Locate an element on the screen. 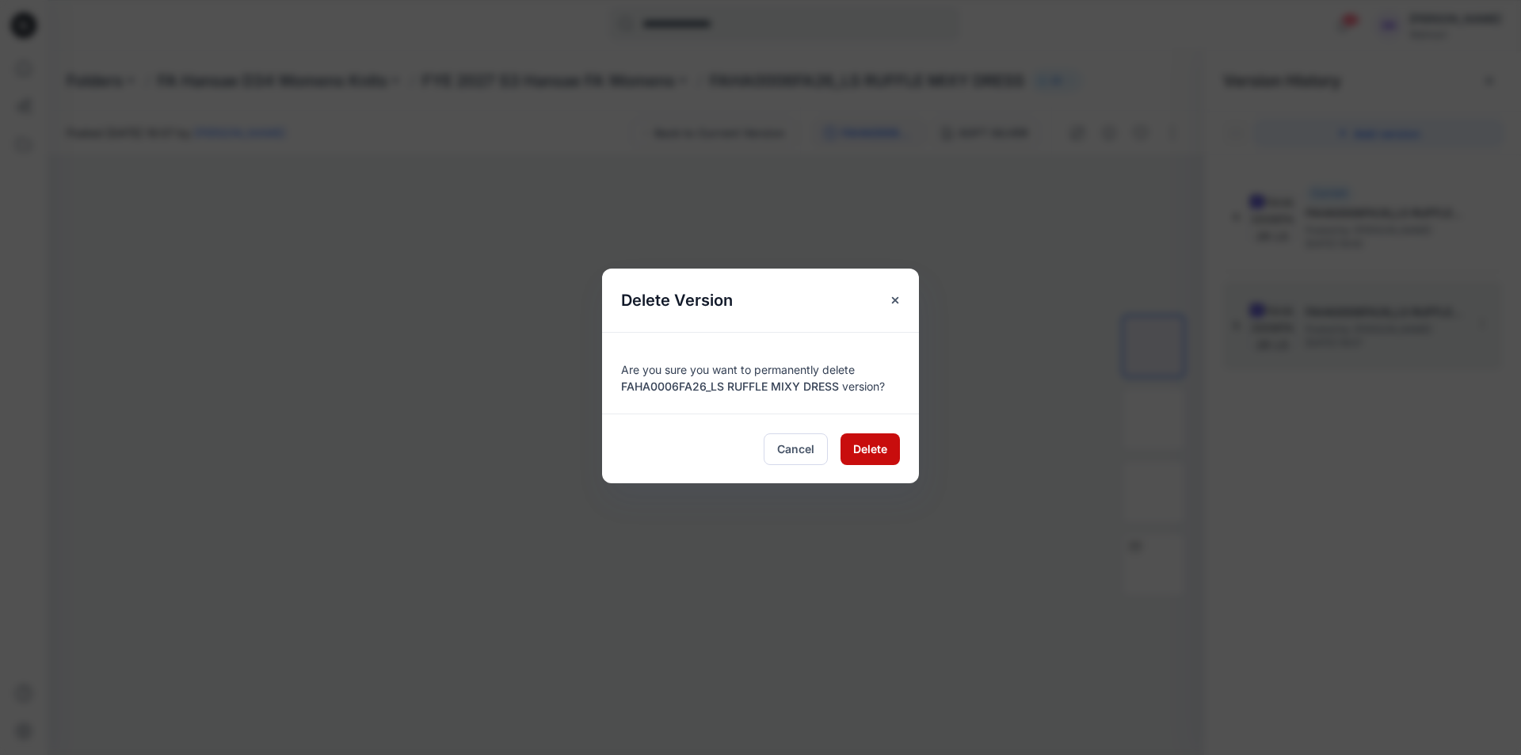  button: Delete is located at coordinates (870, 449).